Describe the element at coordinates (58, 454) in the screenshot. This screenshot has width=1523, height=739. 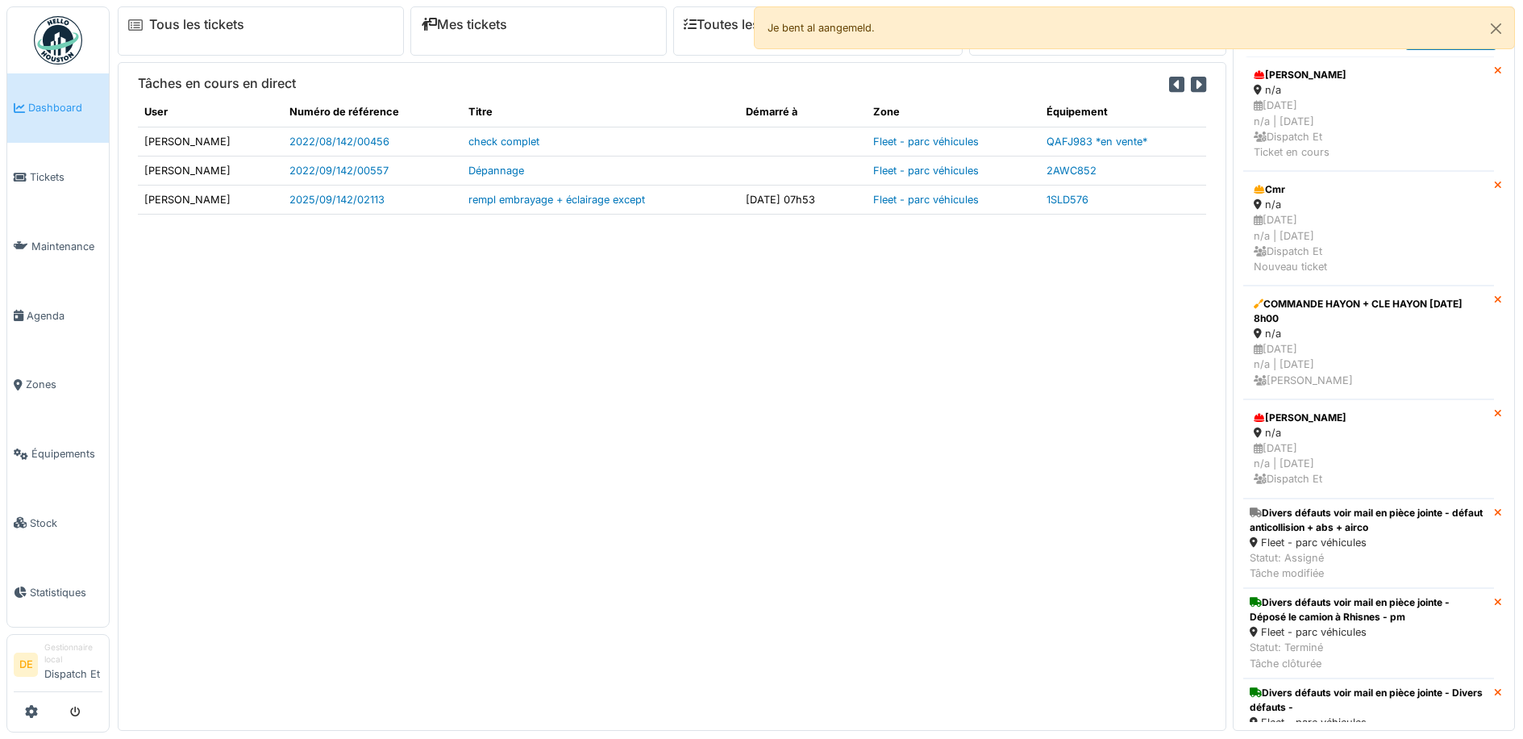
I see `a: Équipements` at that location.